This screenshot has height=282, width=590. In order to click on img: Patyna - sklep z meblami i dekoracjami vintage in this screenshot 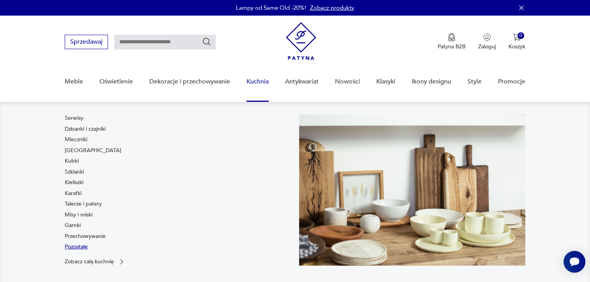, I will do `click(301, 41)`.